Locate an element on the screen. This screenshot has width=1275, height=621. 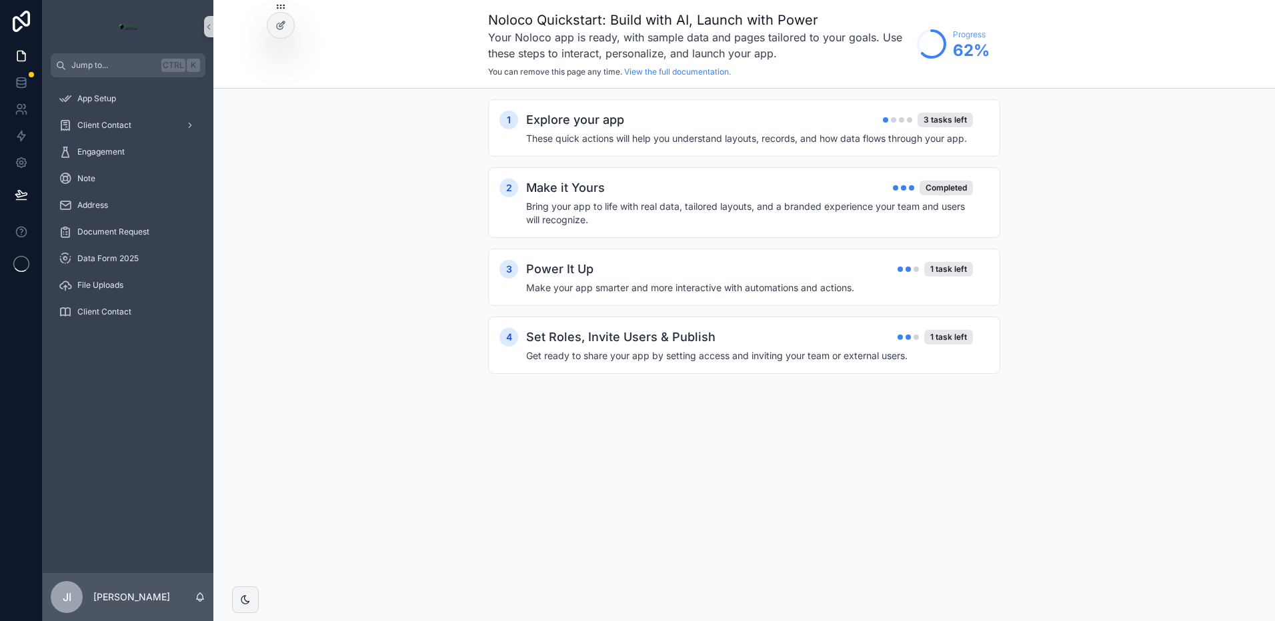
span: Progress is located at coordinates (971, 35).